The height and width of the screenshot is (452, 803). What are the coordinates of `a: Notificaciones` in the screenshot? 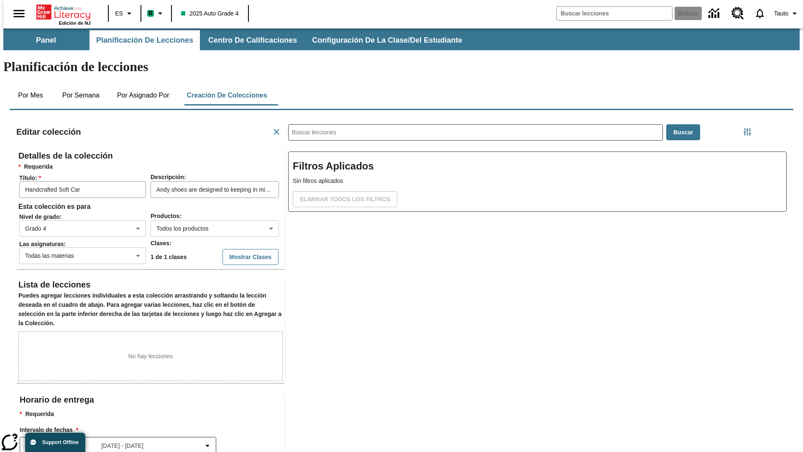 It's located at (760, 13).